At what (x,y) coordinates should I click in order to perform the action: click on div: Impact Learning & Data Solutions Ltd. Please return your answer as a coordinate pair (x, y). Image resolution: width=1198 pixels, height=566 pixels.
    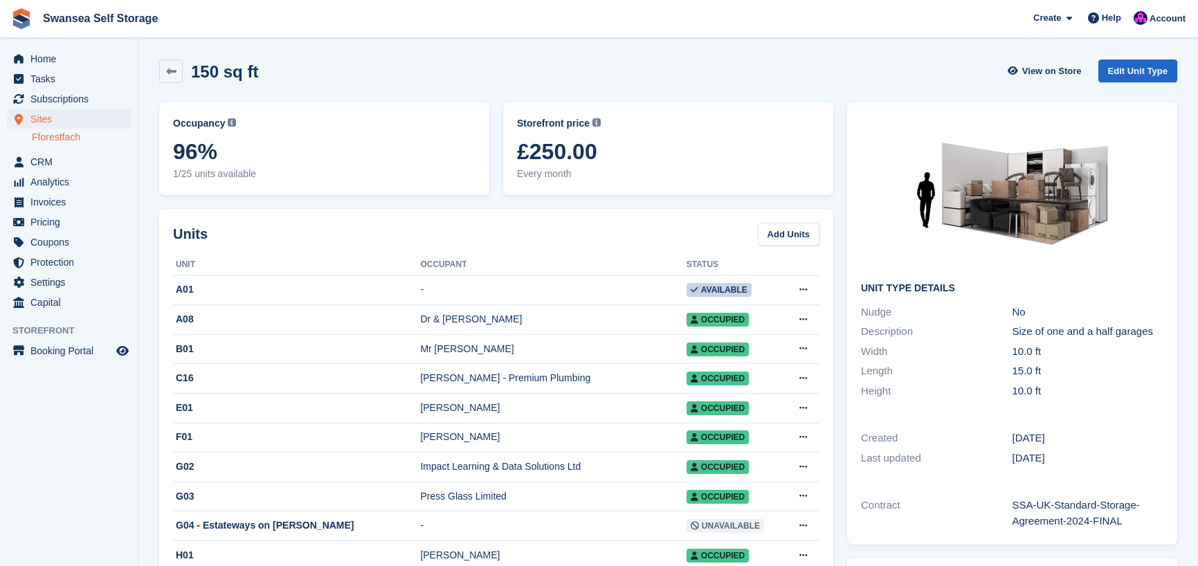
    Looking at the image, I should click on (553, 467).